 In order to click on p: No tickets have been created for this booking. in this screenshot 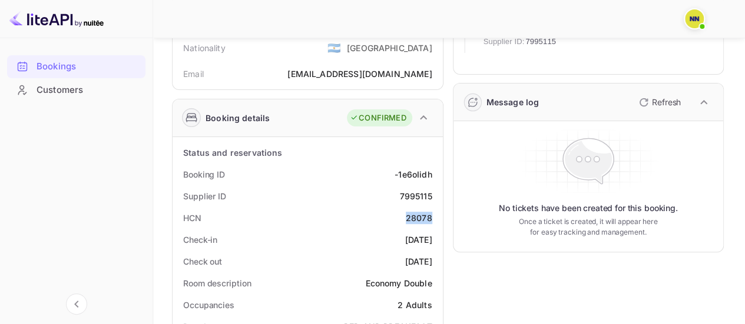, I will do `click(588, 208)`.